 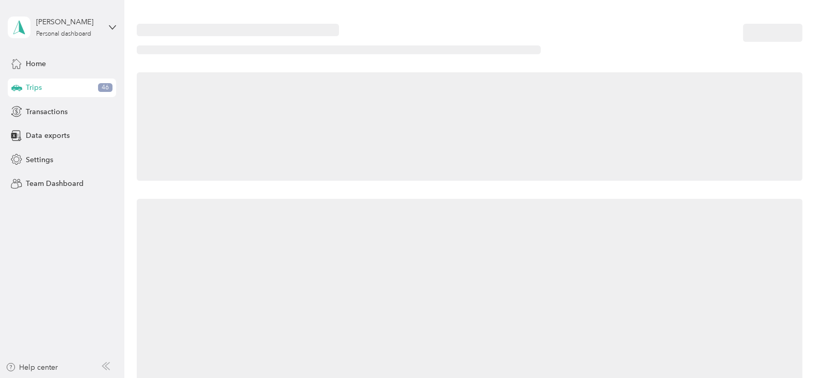 I want to click on span: 46, so click(x=105, y=88).